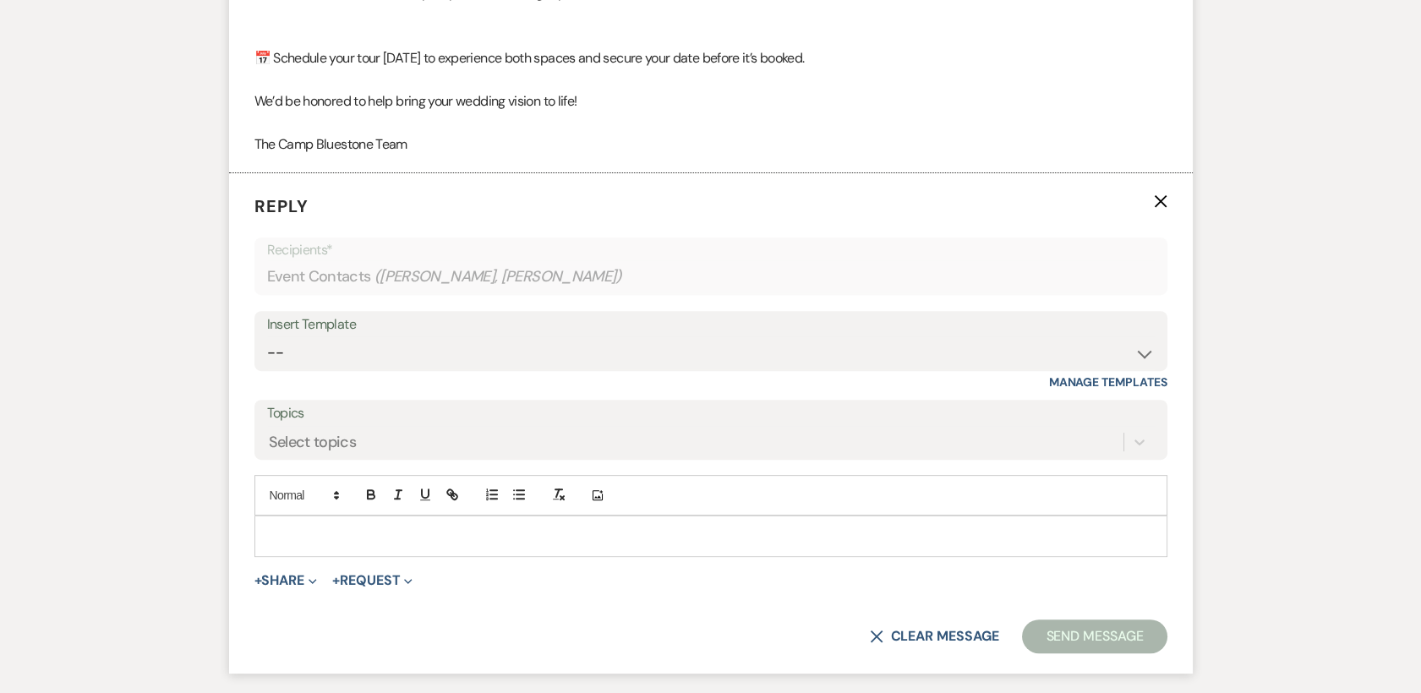 Image resolution: width=1421 pixels, height=693 pixels. Describe the element at coordinates (313, 442) in the screenshot. I see `div: Select topics` at that location.